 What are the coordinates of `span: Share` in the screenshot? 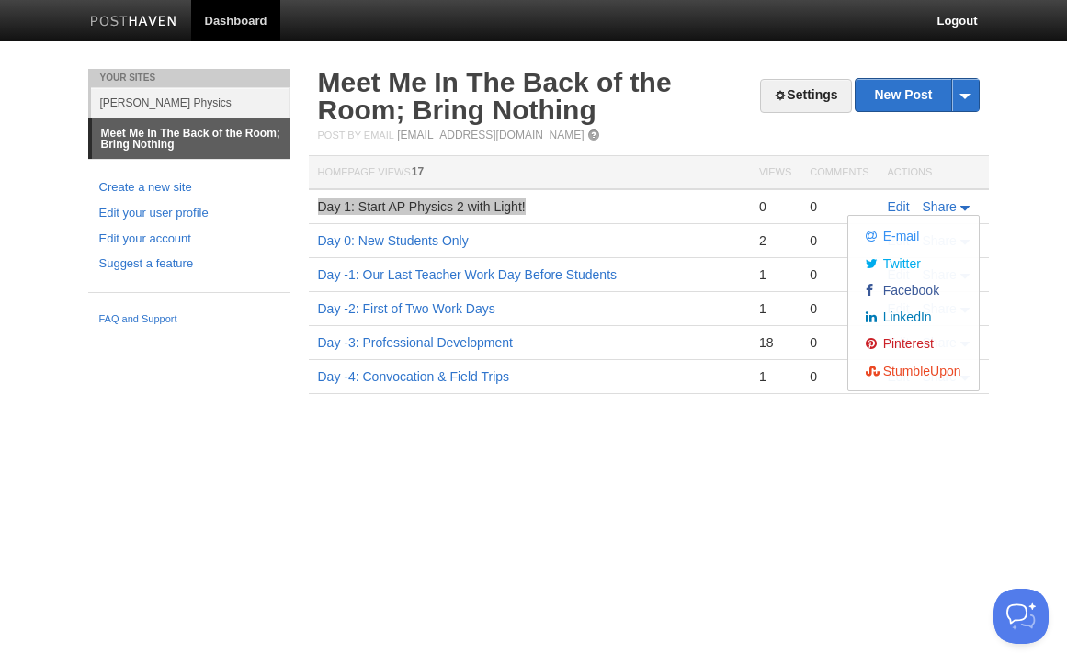 It's located at (939, 207).